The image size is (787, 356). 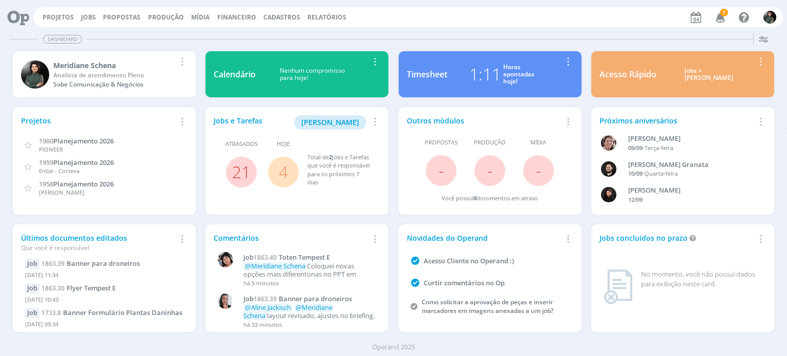 I want to click on img: dashboard_not_found.png, so click(x=618, y=287).